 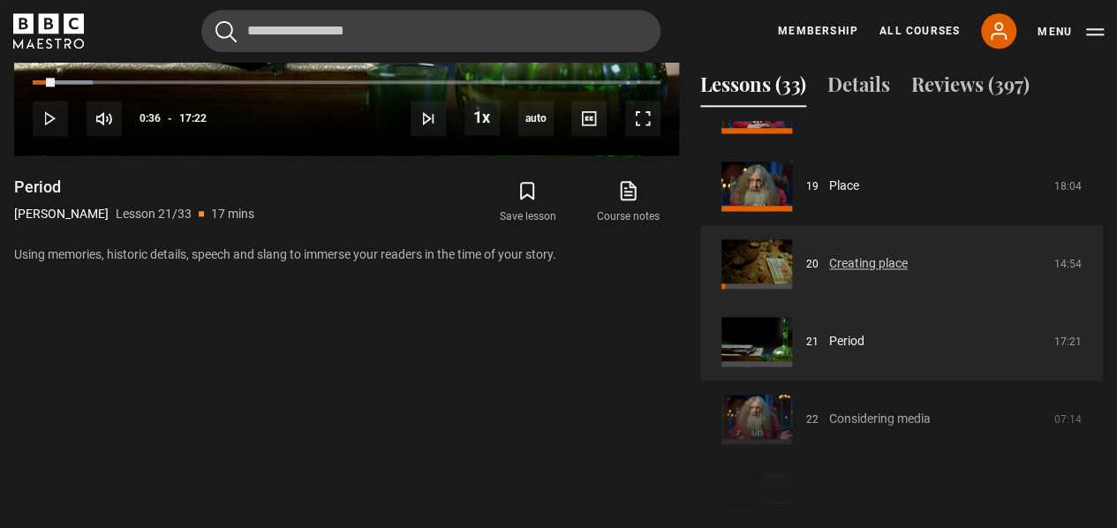 What do you see at coordinates (629, 202) in the screenshot?
I see `a: Course notes` at bounding box center [629, 202].